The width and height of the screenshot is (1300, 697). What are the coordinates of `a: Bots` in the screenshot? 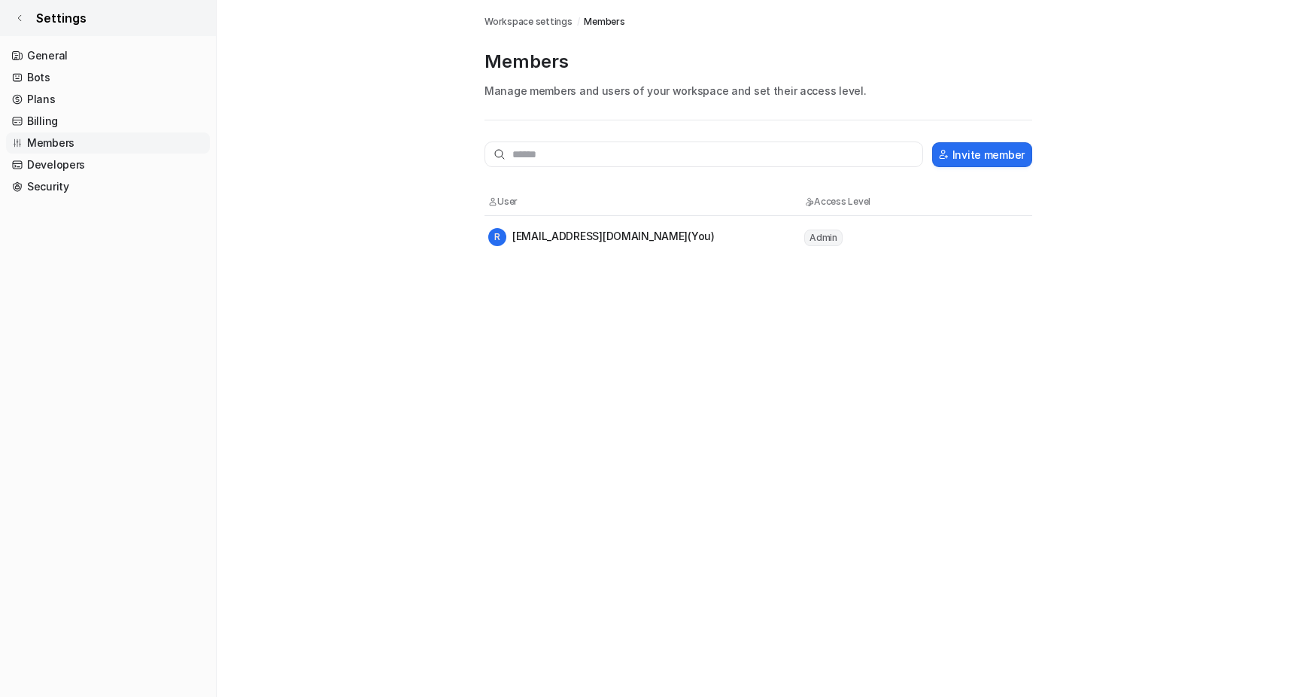 It's located at (108, 78).